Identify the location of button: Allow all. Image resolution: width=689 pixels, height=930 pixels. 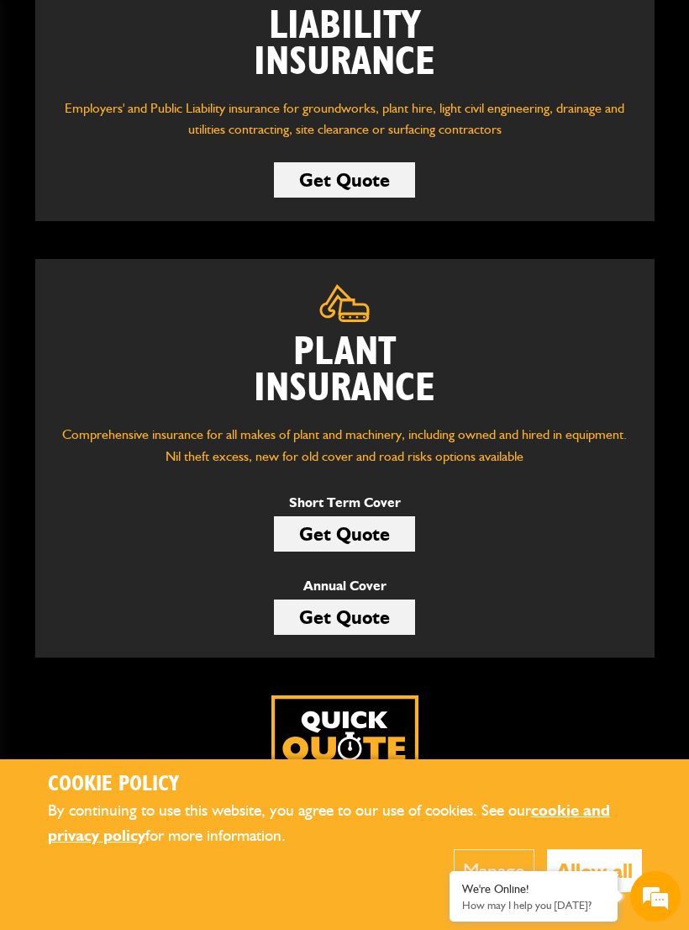
(594, 870).